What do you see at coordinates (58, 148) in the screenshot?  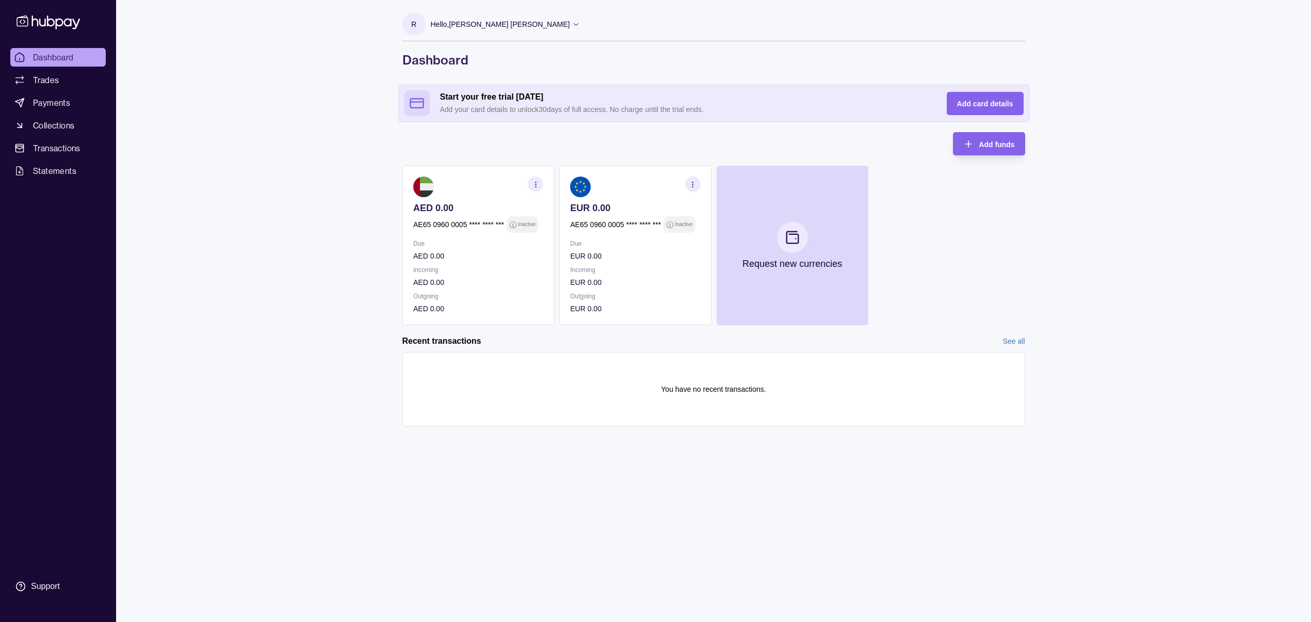 I see `a: Transactions` at bounding box center [58, 148].